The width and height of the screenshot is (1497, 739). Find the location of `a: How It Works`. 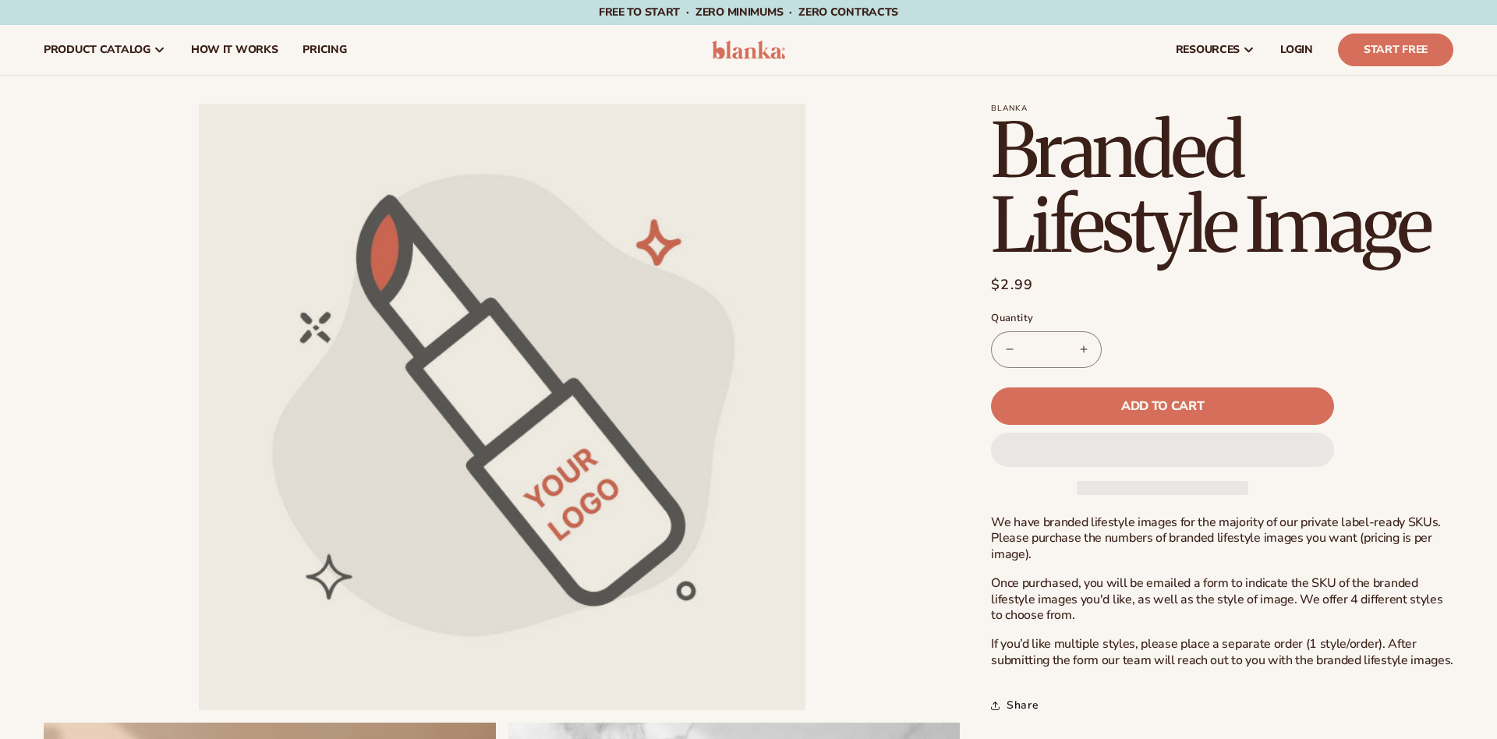

a: How It Works is located at coordinates (235, 50).